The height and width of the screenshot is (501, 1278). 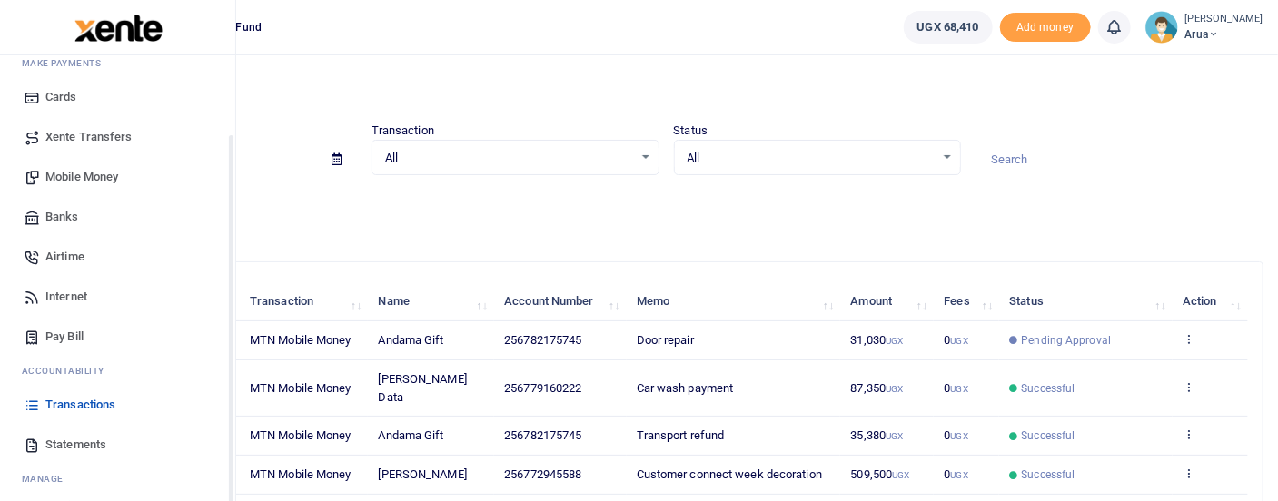 I want to click on span: 87,350, so click(x=877, y=388).